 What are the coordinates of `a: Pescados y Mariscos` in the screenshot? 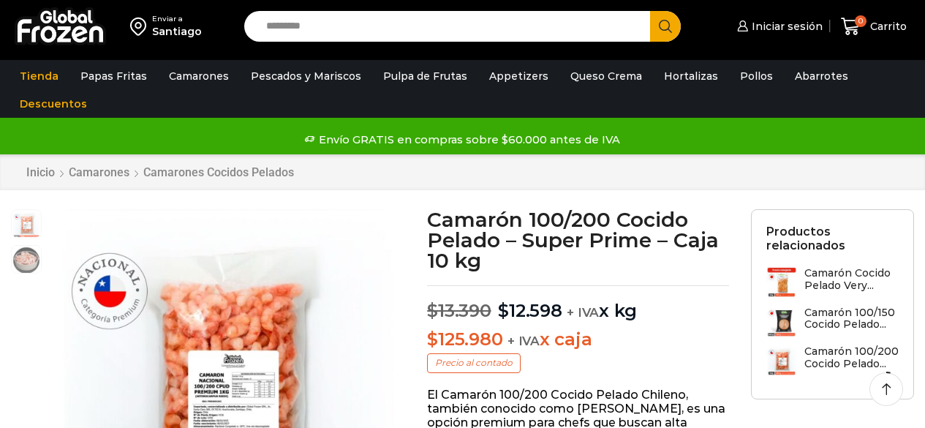 It's located at (306, 76).